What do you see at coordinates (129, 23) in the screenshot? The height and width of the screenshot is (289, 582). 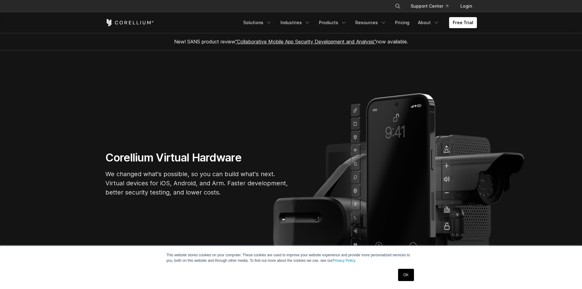 I see `a: Corellium Home` at bounding box center [129, 23].